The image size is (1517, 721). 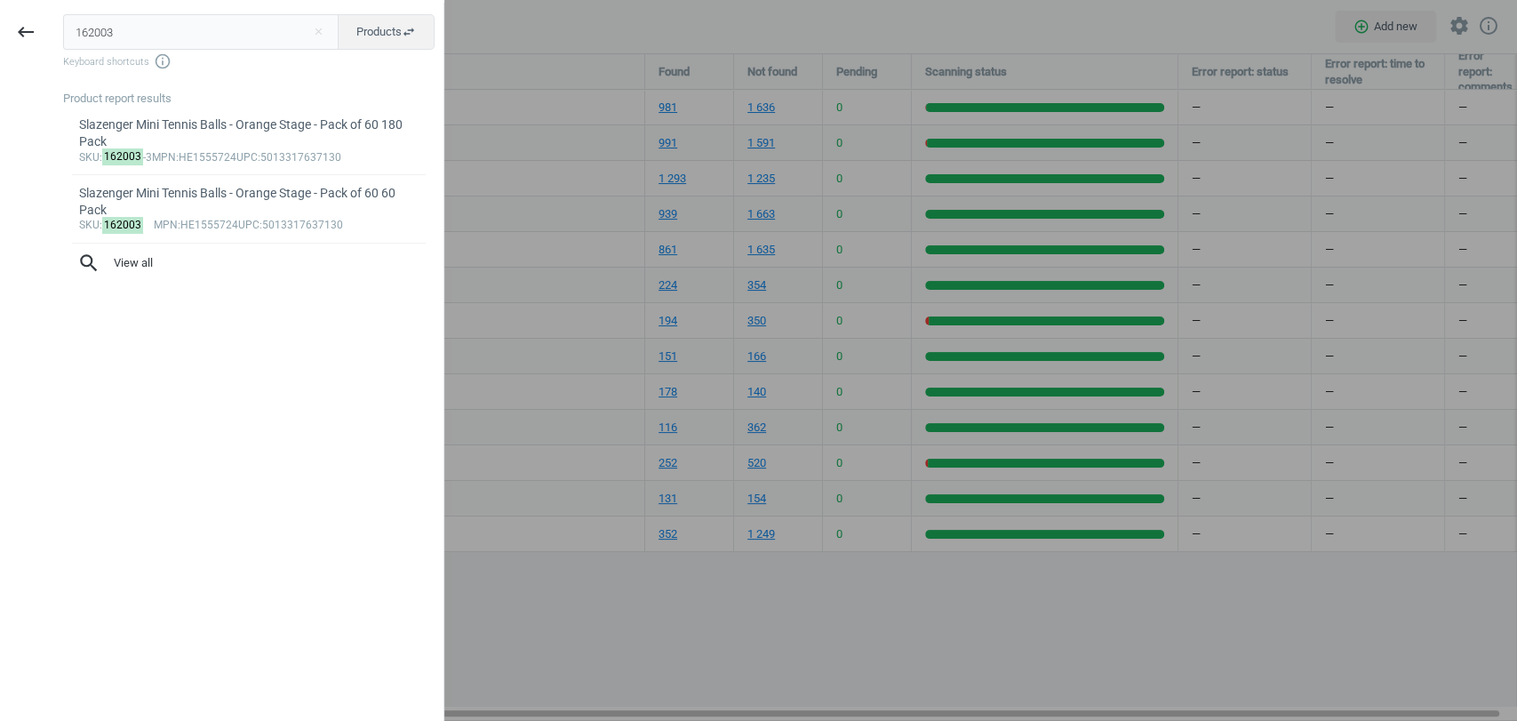 I want to click on i: swap_horiz, so click(x=409, y=32).